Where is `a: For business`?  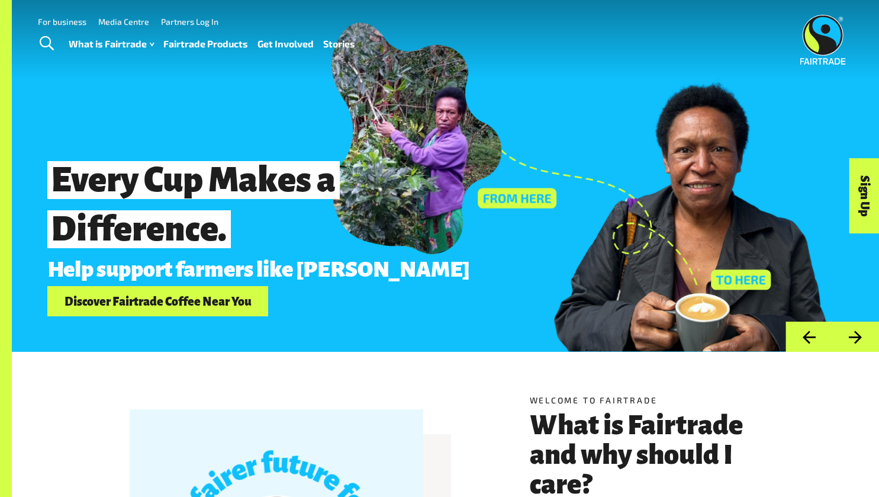
a: For business is located at coordinates (62, 21).